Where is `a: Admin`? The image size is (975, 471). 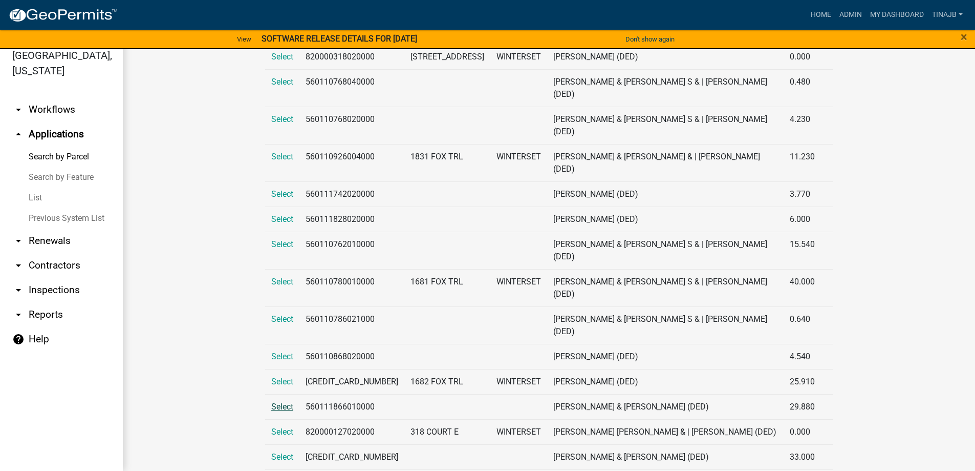 a: Admin is located at coordinates (851, 15).